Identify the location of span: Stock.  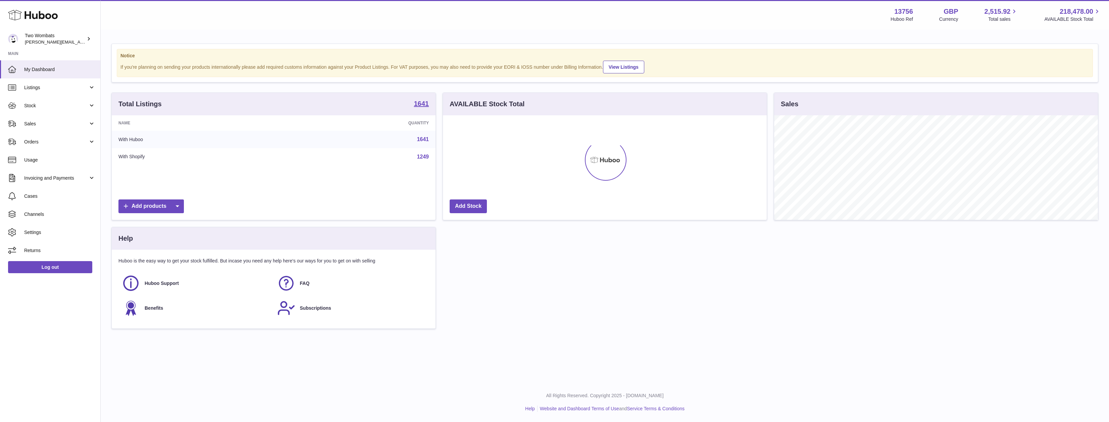
(56, 106).